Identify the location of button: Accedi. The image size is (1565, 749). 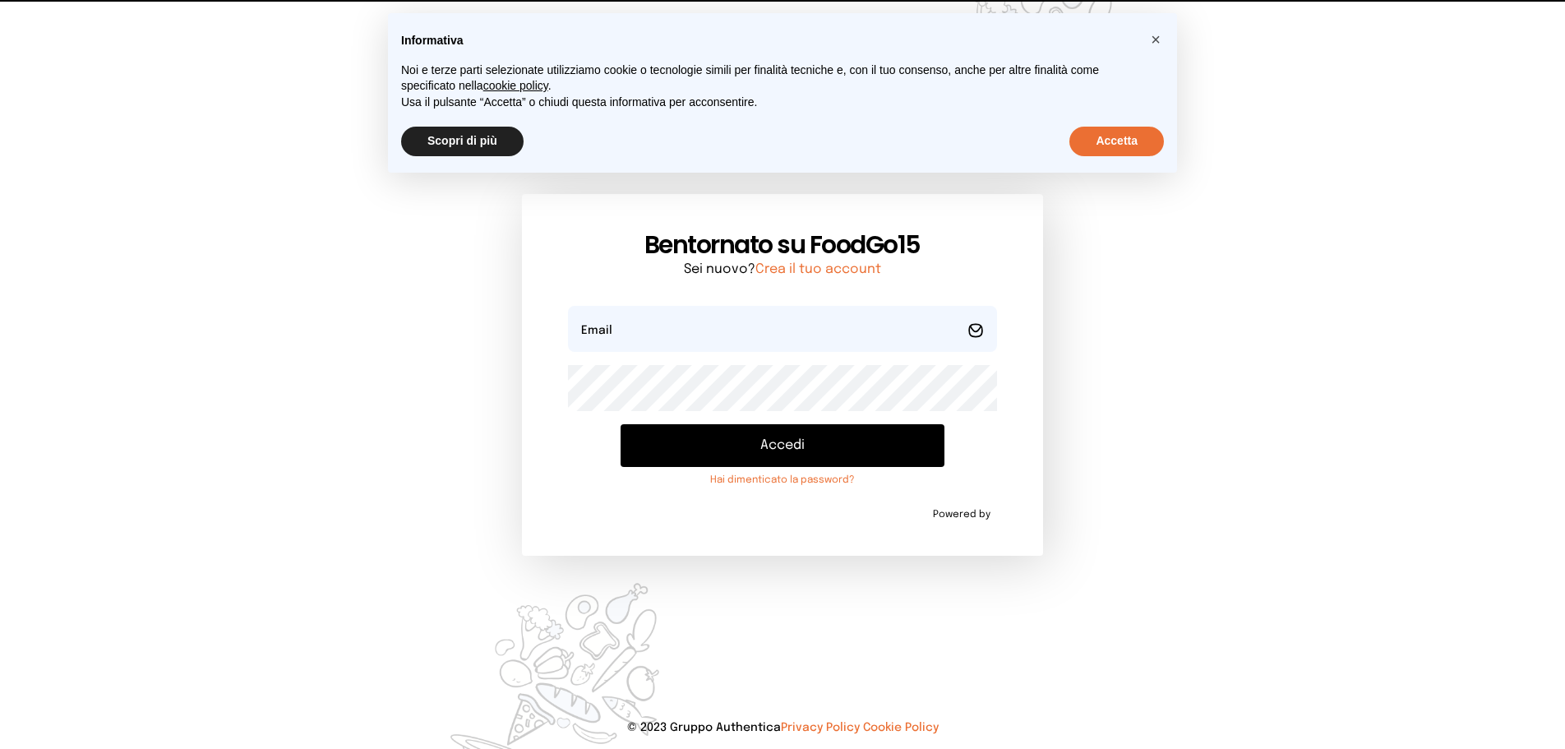
(782, 445).